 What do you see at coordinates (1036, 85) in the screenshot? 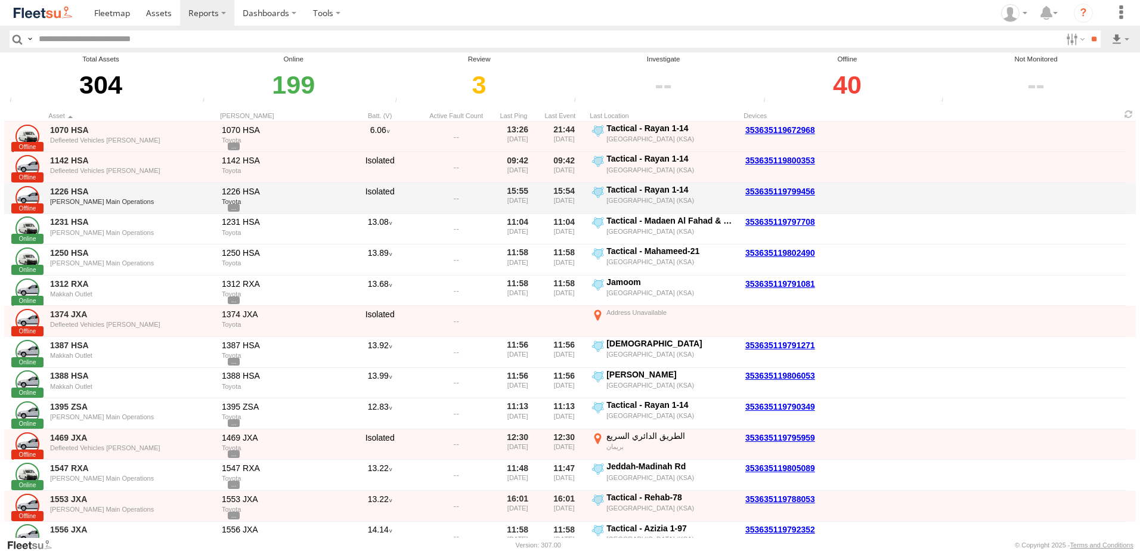
I see `div: Click to filter by Not Monitored` at bounding box center [1036, 85].